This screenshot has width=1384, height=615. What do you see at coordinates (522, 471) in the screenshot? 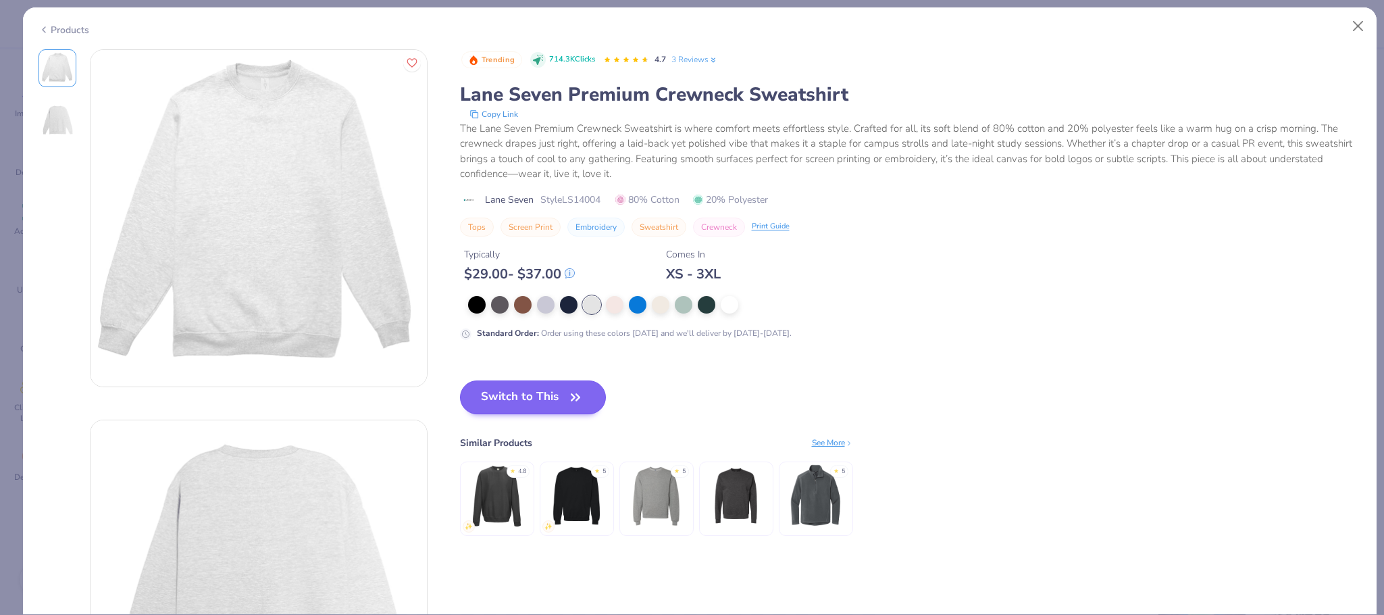
I see `div: 4.8` at bounding box center [522, 471].